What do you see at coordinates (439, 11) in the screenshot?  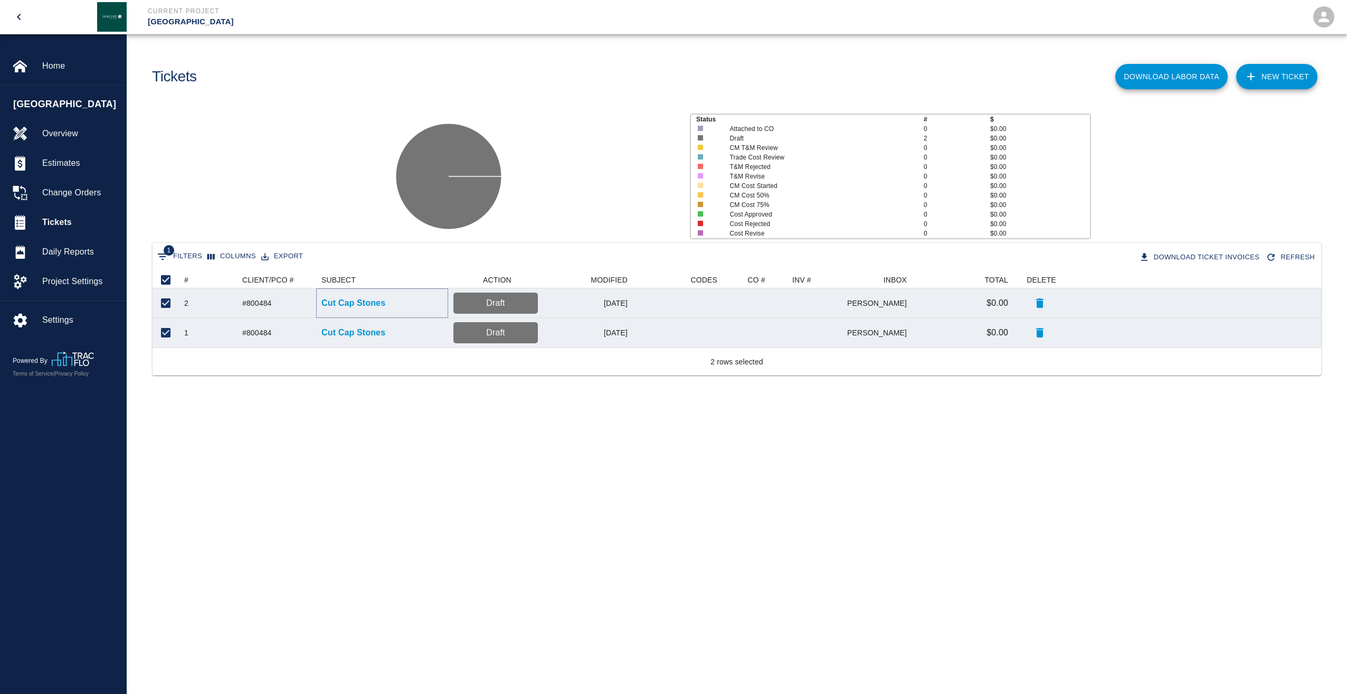 I see `p: Current Project` at bounding box center [439, 11].